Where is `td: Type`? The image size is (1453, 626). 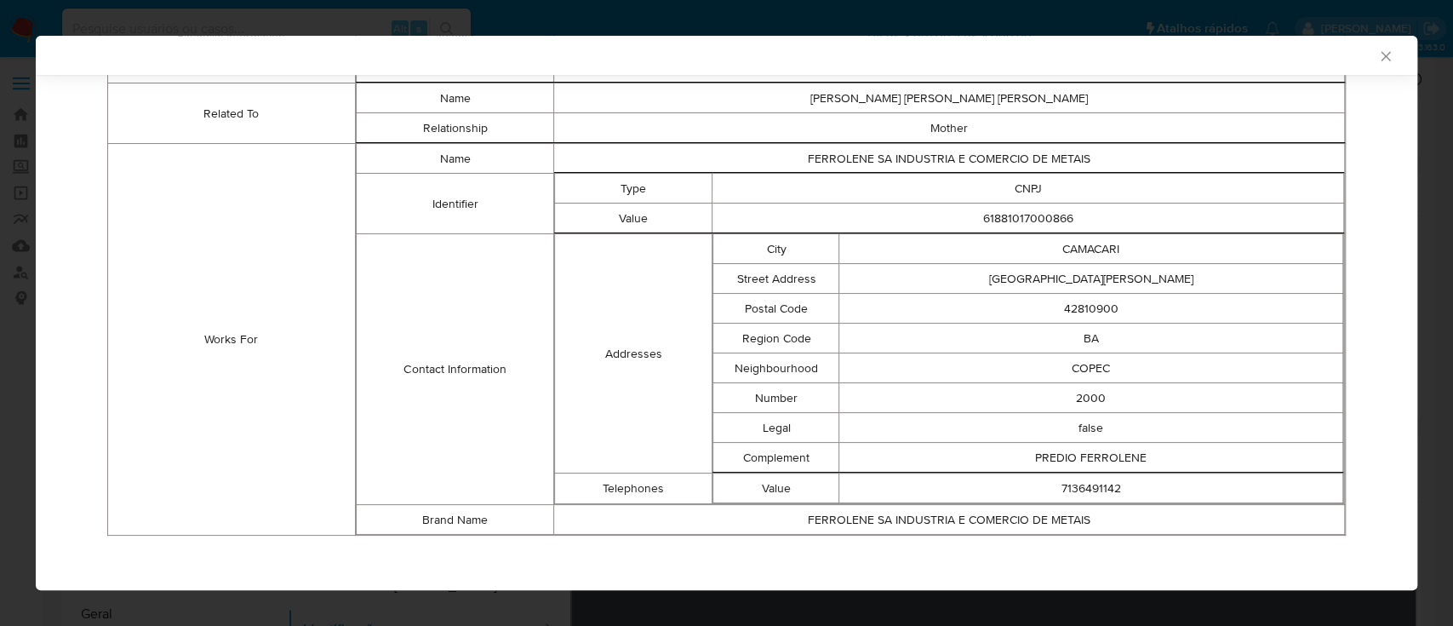 td: Type is located at coordinates (634, 188).